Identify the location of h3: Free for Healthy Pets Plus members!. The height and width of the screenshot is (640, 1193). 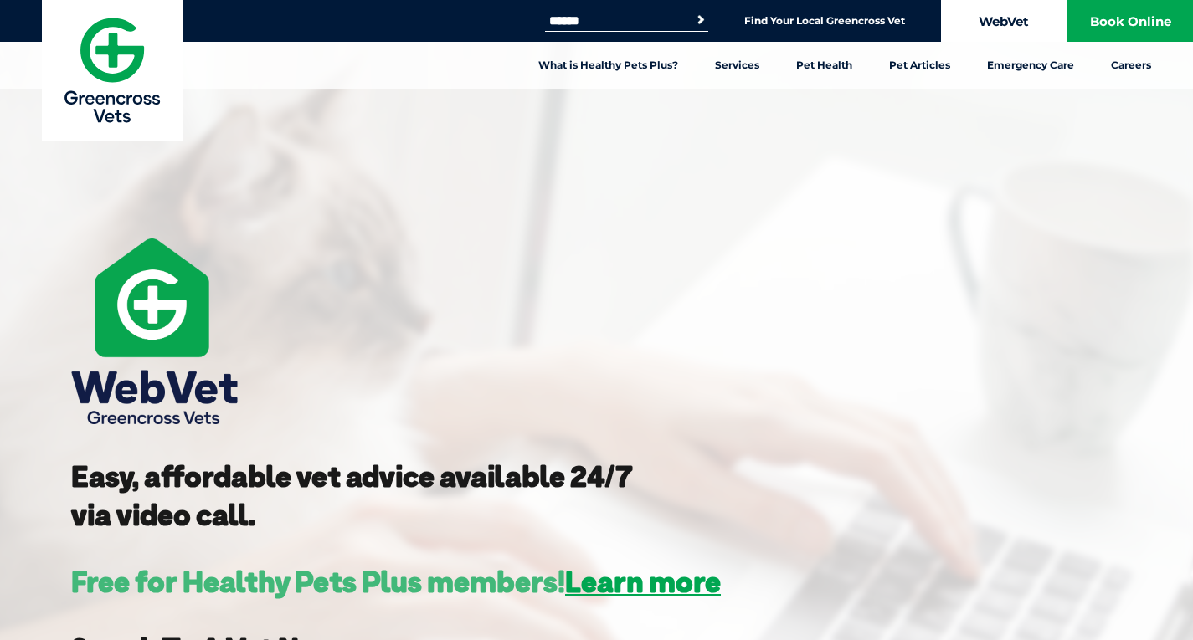
(396, 582).